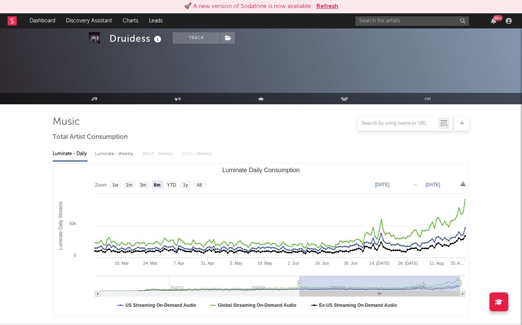 The image size is (522, 325). What do you see at coordinates (89, 21) in the screenshot?
I see `a: Discovery Assistant` at bounding box center [89, 21].